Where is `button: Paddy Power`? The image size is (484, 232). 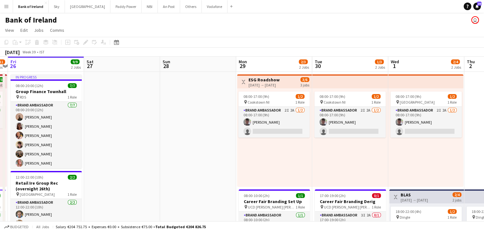 button: Paddy Power is located at coordinates (126, 6).